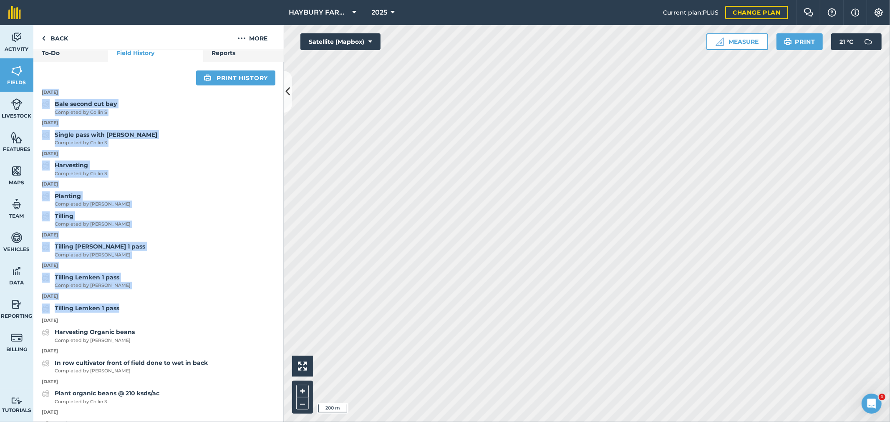 The width and height of the screenshot is (890, 422). I want to click on a: To-Do, so click(71, 53).